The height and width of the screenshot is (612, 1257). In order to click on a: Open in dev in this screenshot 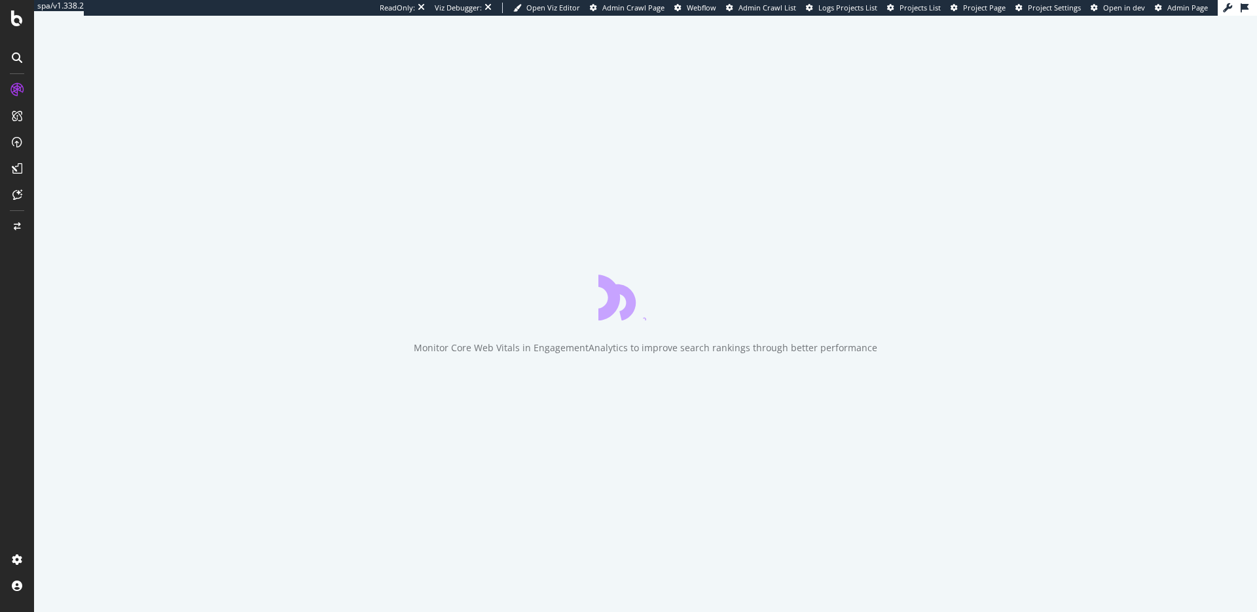, I will do `click(1118, 8)`.